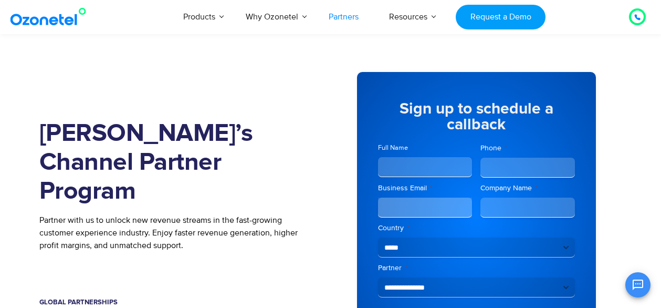 The image size is (661, 308). What do you see at coordinates (500, 17) in the screenshot?
I see `a: Request a Demo` at bounding box center [500, 17].